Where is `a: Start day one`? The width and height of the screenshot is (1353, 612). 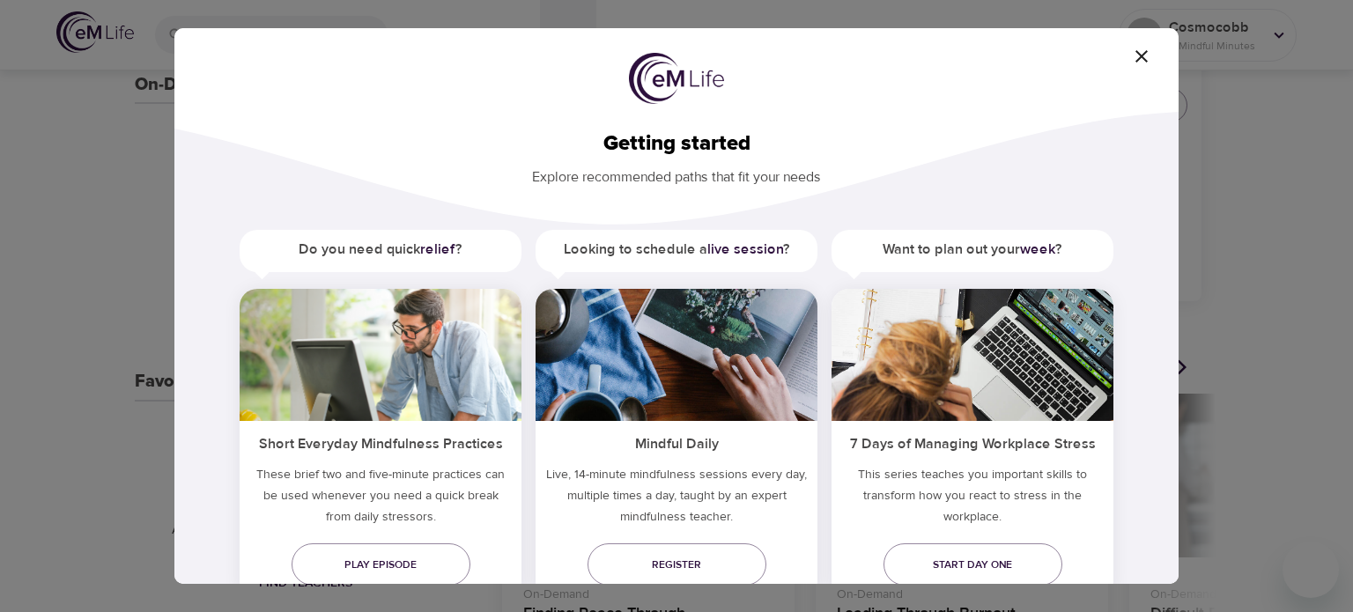
a: Start day one is located at coordinates (973, 565).